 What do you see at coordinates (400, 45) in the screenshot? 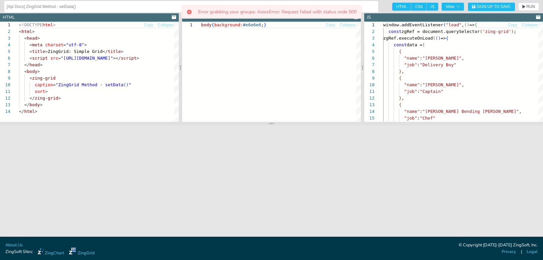
I see `span: const` at bounding box center [400, 45].